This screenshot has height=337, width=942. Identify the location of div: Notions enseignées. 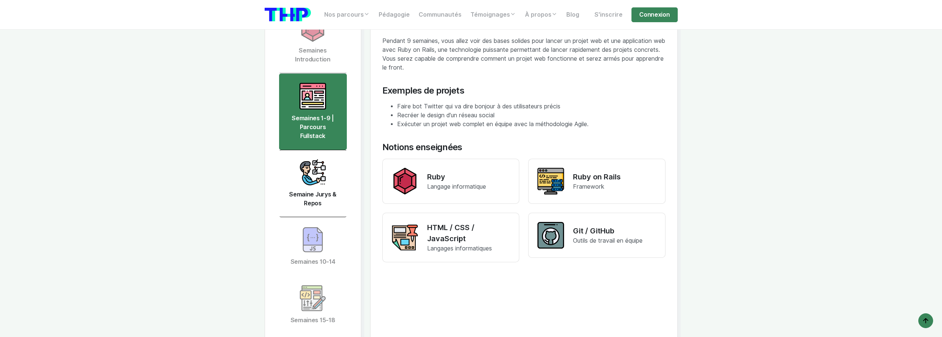
(524, 147).